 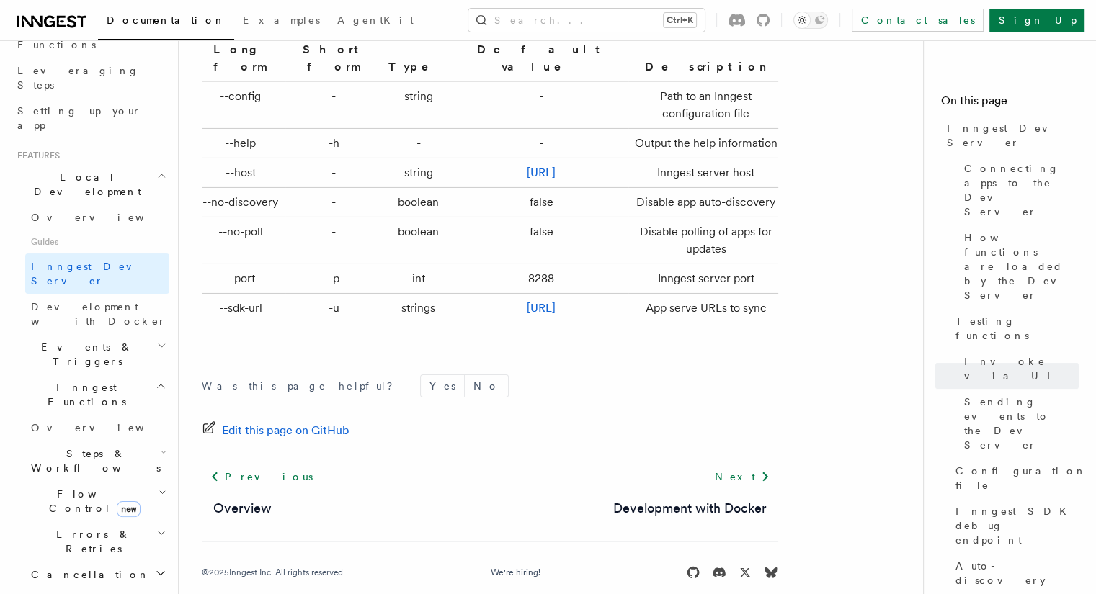 What do you see at coordinates (90, 354) in the screenshot?
I see `button: Events & Triggers` at bounding box center [90, 354].